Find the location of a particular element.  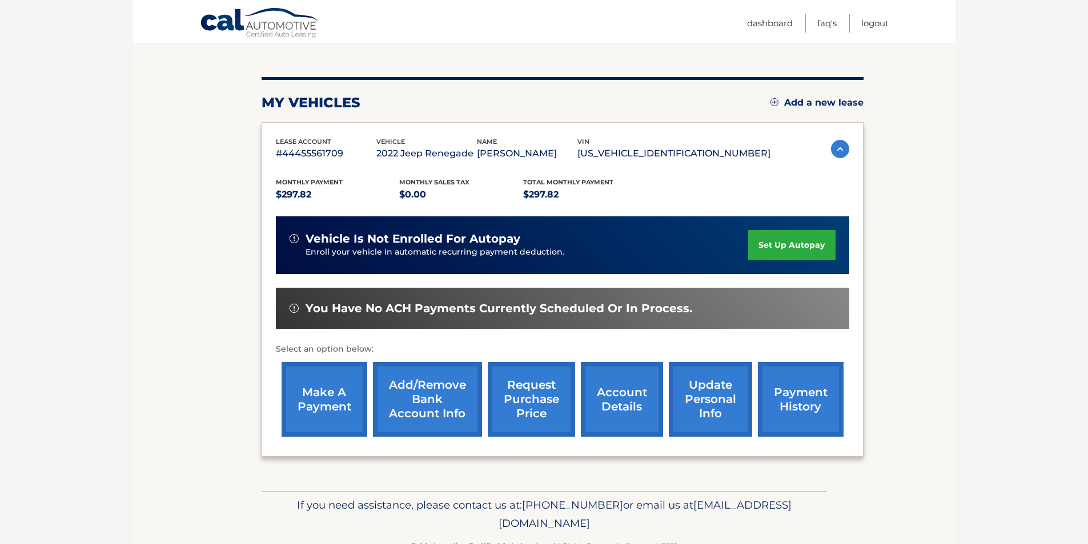

span: vehicle is located at coordinates (391, 142).